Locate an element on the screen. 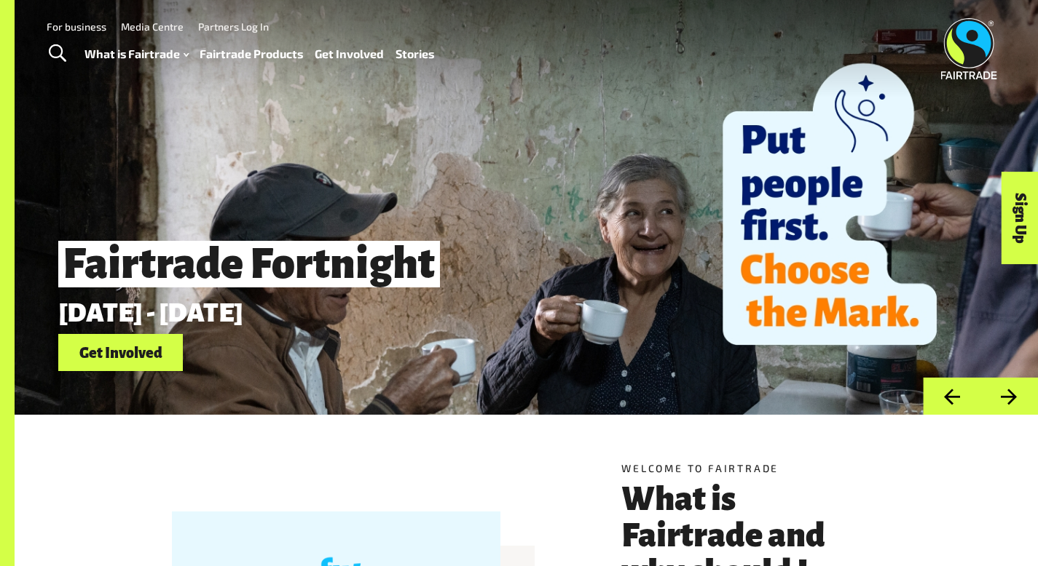  h5: Welcome to Fairtrade is located at coordinates (751, 469).